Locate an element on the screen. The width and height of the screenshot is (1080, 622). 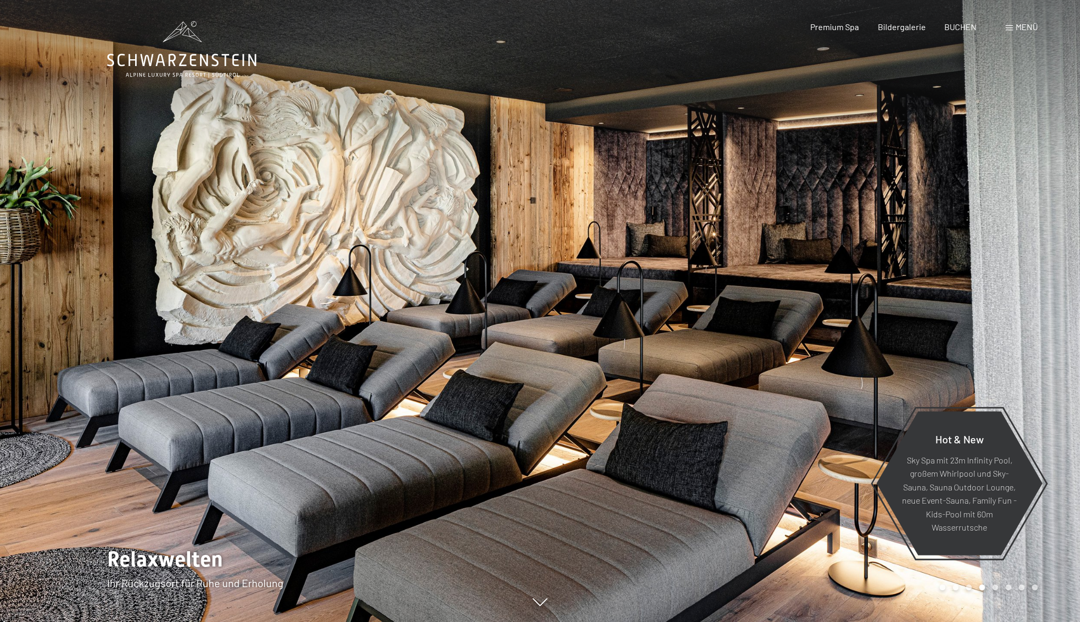
span: Hot & New is located at coordinates (960, 438).